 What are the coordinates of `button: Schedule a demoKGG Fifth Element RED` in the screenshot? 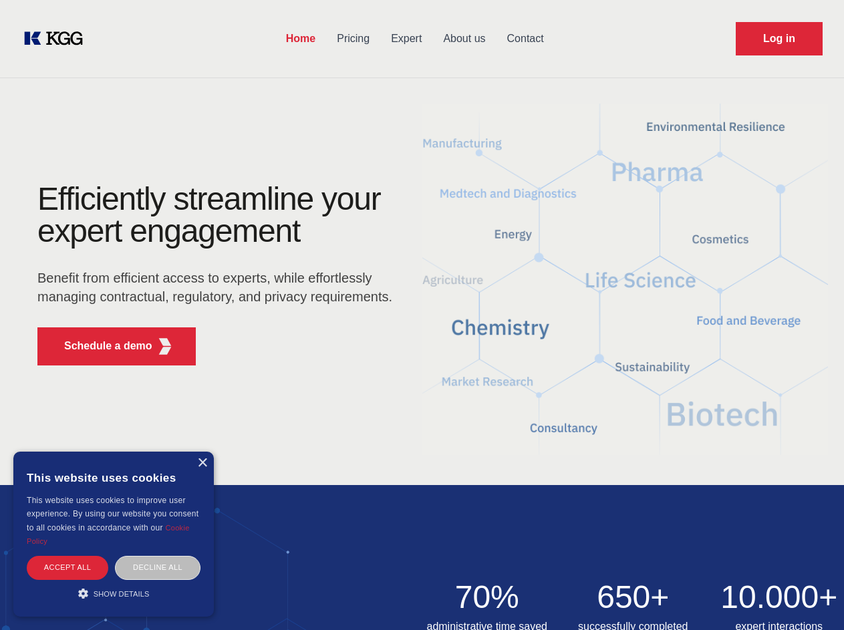 It's located at (116, 346).